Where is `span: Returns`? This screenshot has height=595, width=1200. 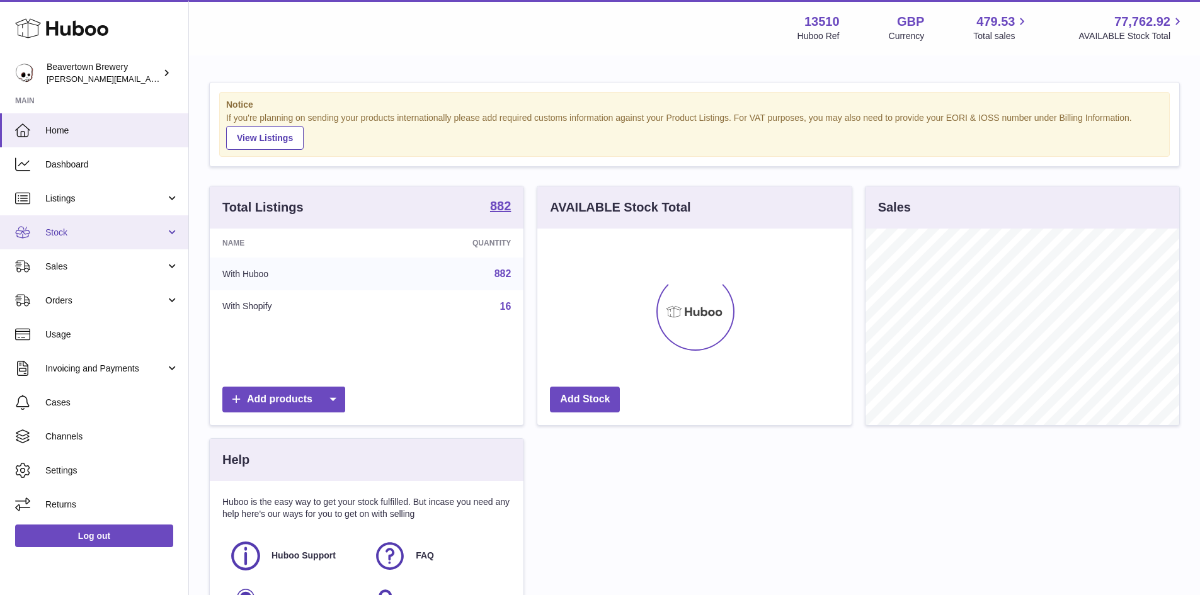 span: Returns is located at coordinates (112, 505).